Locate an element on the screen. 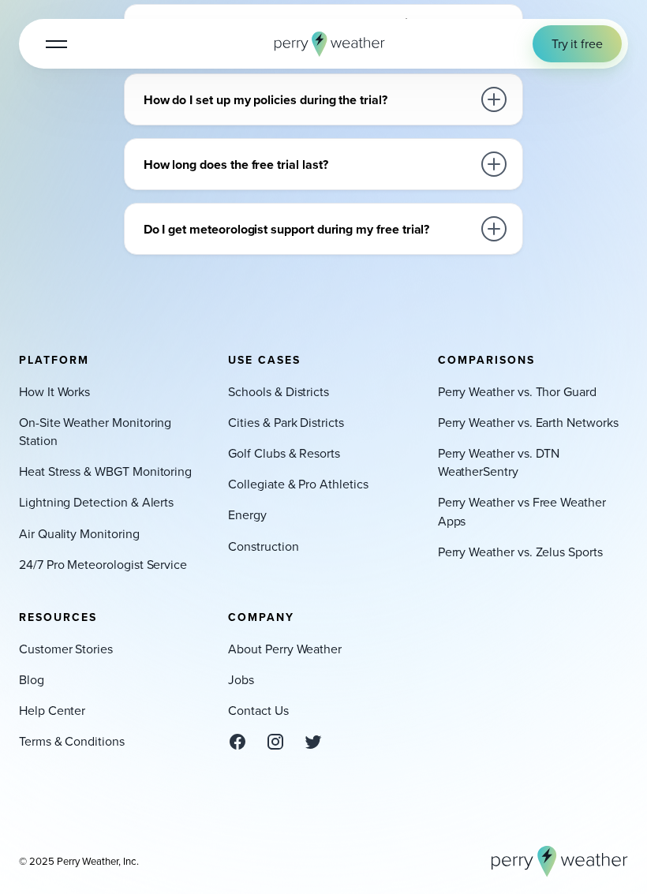  a: Construction is located at coordinates (263, 546).